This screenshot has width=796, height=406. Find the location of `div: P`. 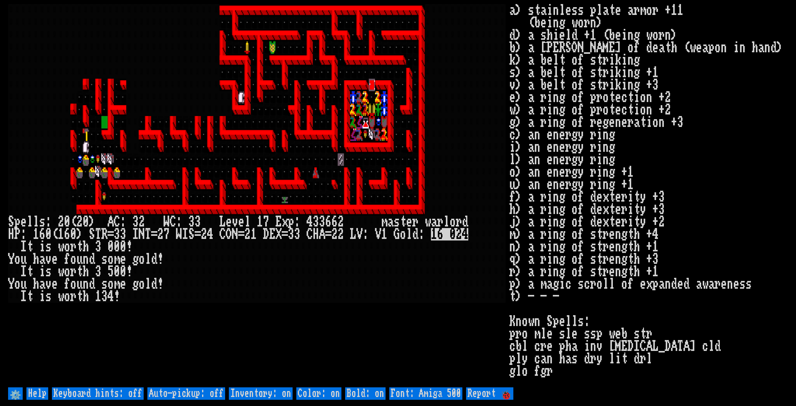

div: P is located at coordinates (17, 234).